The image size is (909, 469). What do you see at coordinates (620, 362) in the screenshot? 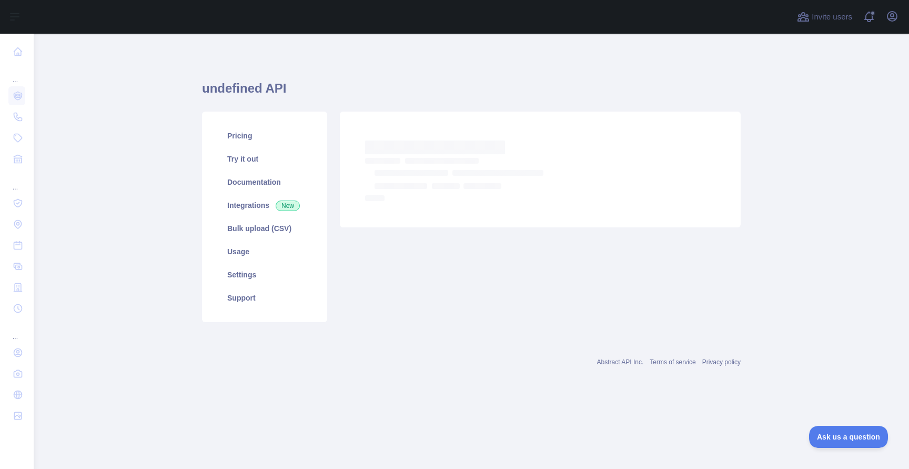
I see `a: Abstract API Inc.` at bounding box center [620, 362].